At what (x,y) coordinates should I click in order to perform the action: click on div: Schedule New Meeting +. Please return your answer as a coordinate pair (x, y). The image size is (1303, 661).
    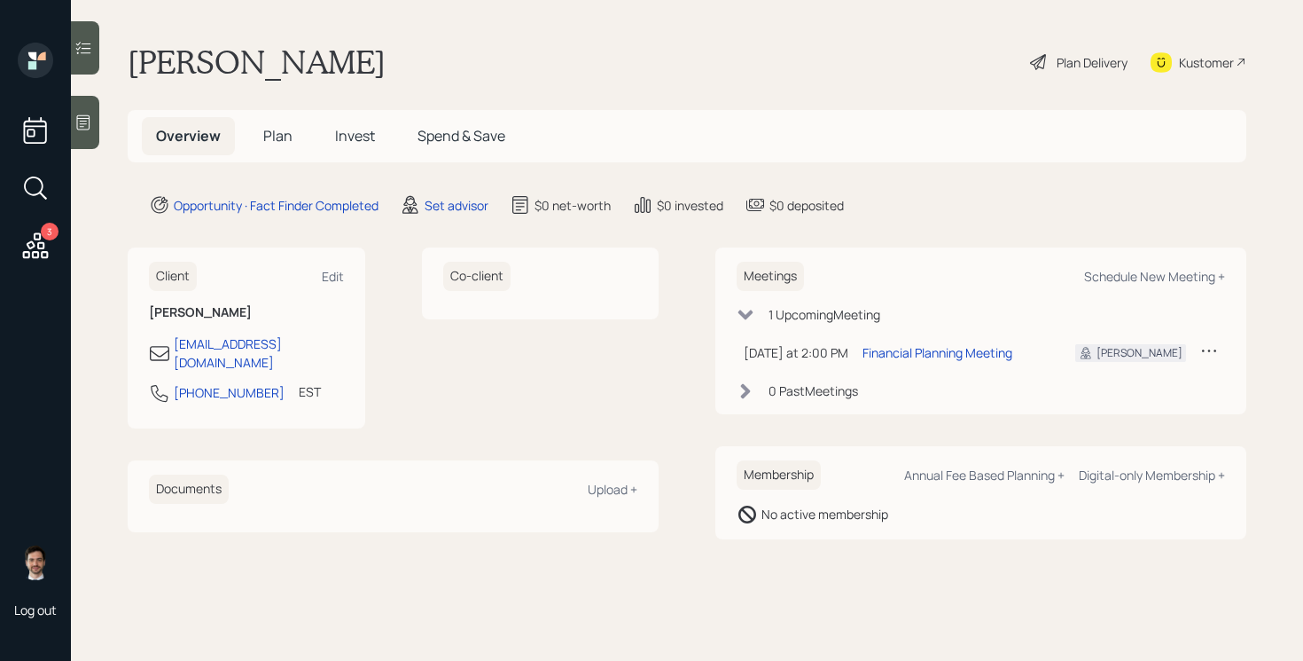
    Looking at the image, I should click on (1154, 276).